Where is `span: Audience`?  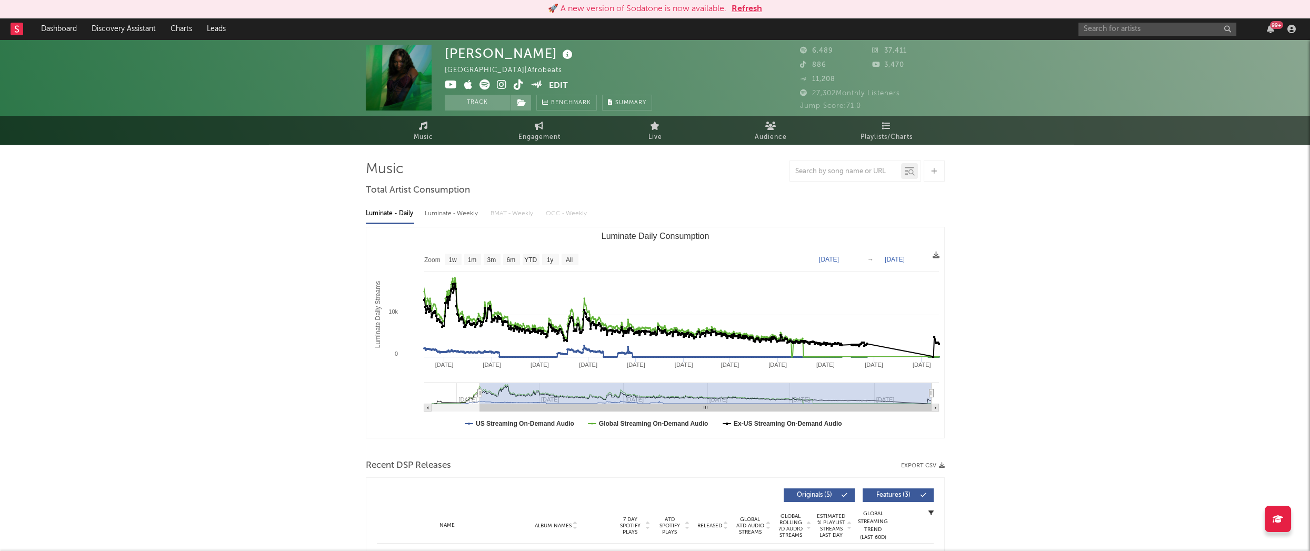 span: Audience is located at coordinates (771, 137).